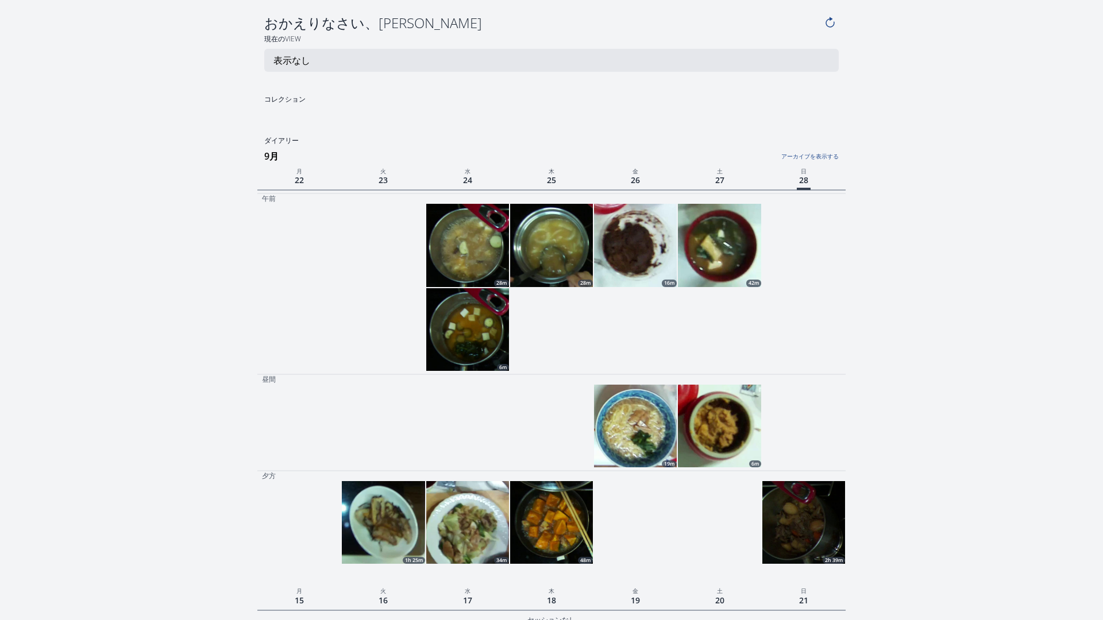  Describe the element at coordinates (468, 245) in the screenshot. I see `img: 250923214931_thumb.jpeg` at that location.